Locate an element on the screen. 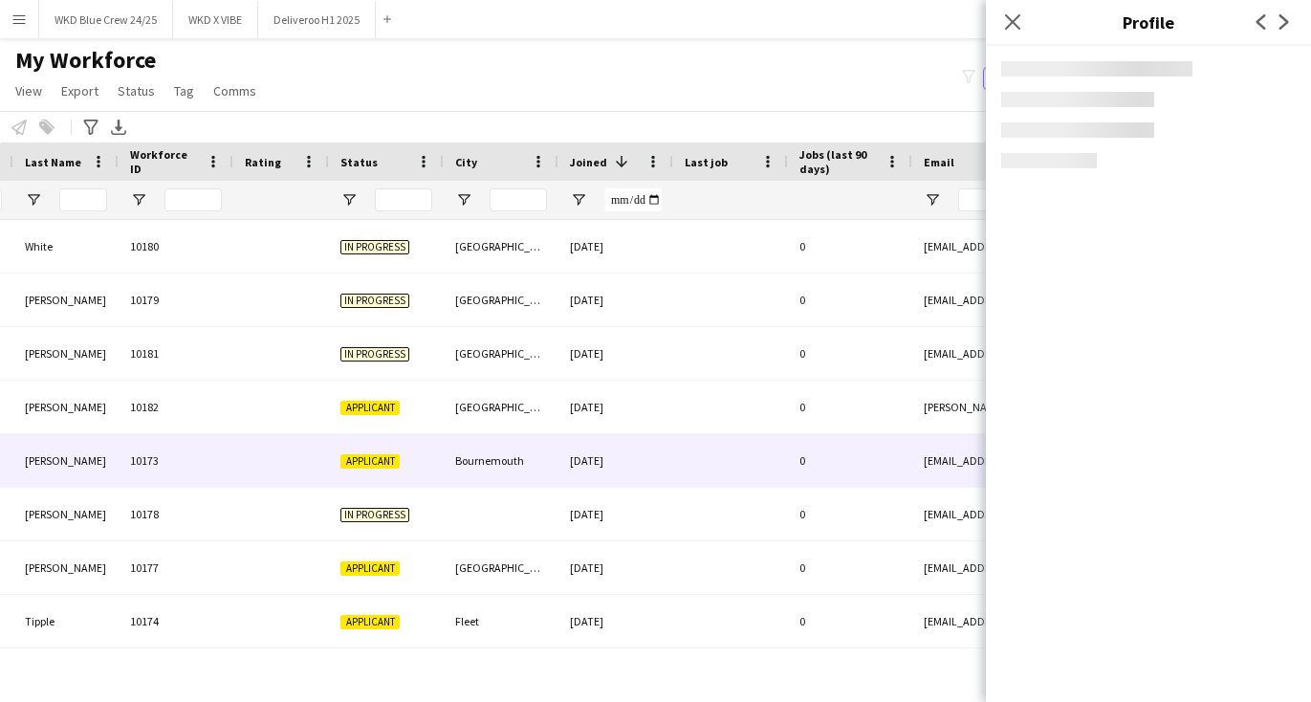 The image size is (1311, 702). input: Workforce ID Filter Input is located at coordinates (193, 200).